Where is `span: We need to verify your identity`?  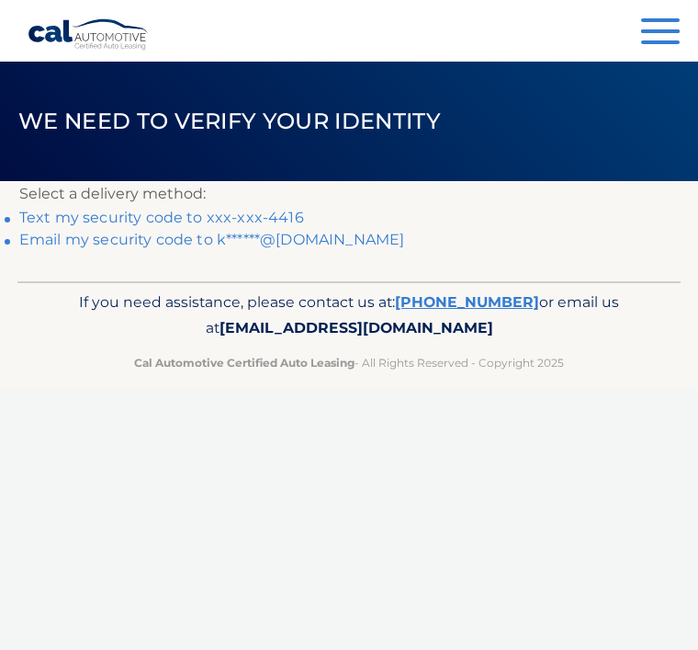
span: We need to verify your identity is located at coordinates (230, 120).